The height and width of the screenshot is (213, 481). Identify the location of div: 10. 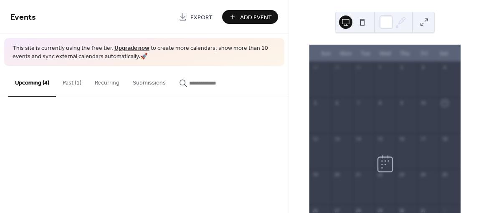
(423, 103).